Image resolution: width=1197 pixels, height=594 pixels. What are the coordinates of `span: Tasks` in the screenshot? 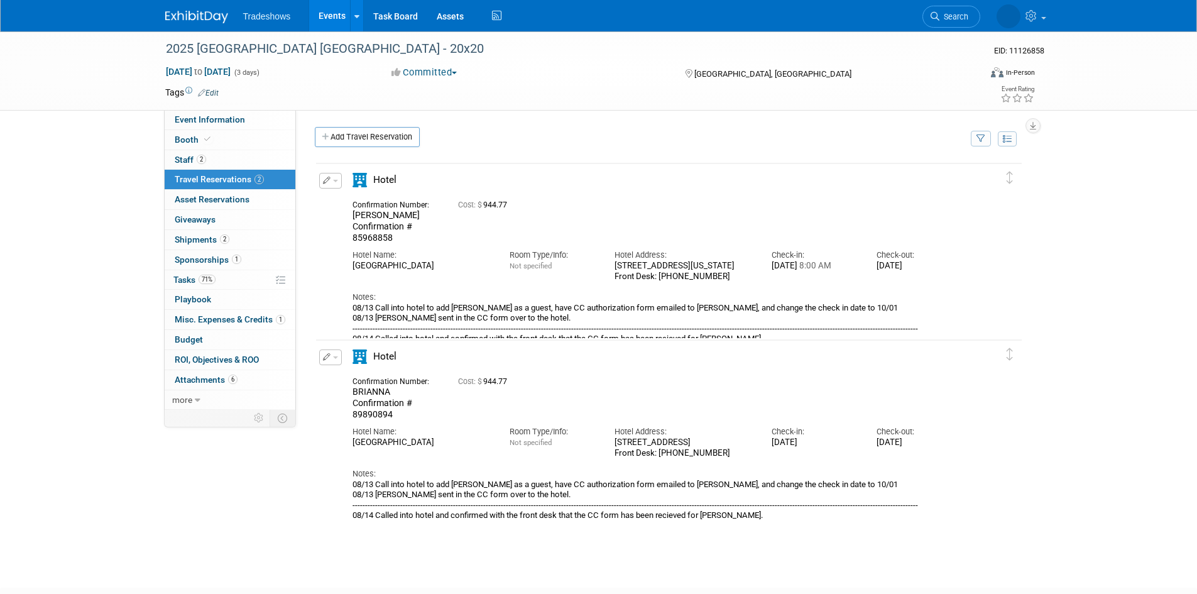 It's located at (194, 280).